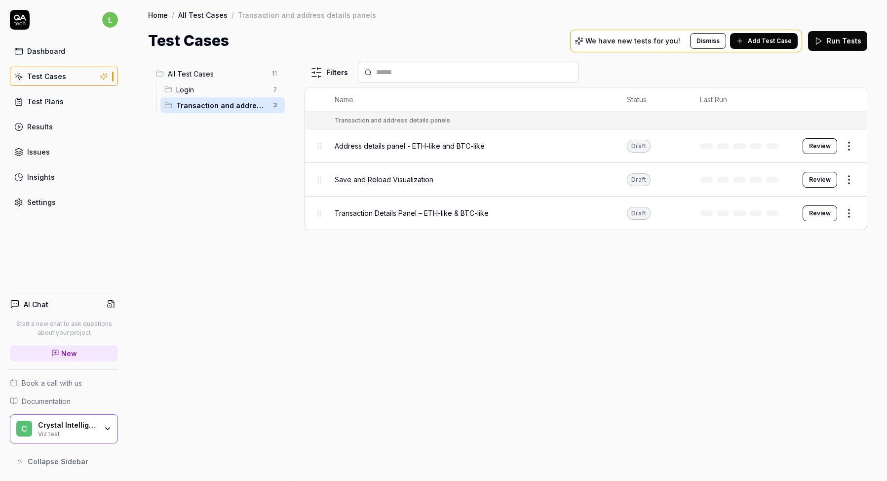 The width and height of the screenshot is (887, 481). I want to click on span: C, so click(24, 428).